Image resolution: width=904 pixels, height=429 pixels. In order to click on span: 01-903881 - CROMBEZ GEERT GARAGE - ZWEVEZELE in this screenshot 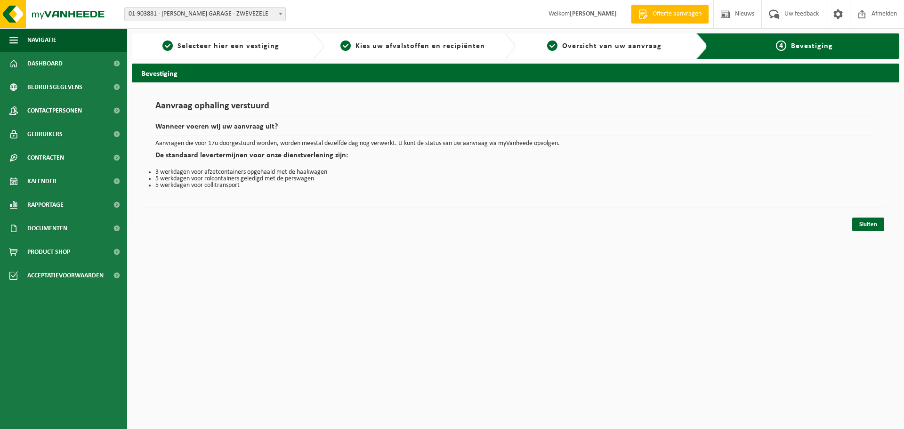, I will do `click(205, 14)`.